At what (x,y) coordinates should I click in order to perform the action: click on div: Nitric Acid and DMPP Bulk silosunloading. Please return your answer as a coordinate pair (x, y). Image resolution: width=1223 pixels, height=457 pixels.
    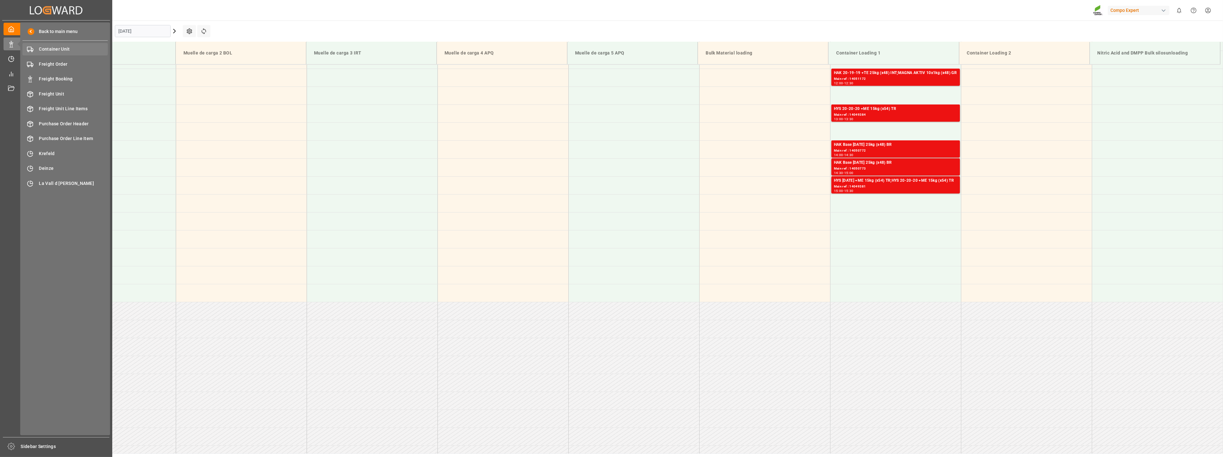
    Looking at the image, I should click on (1155, 53).